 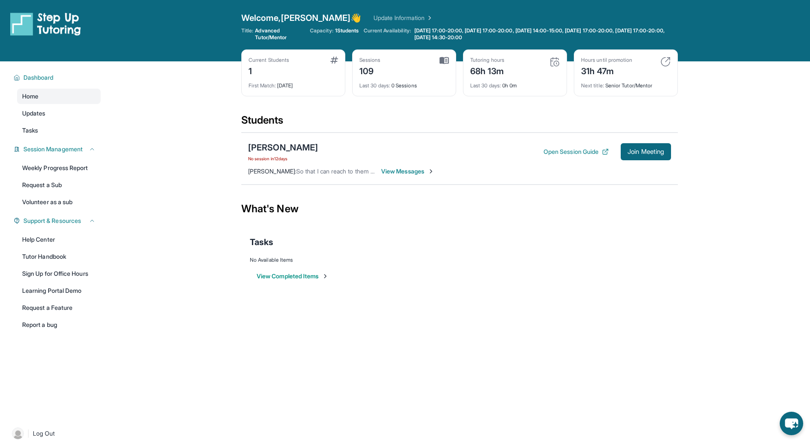 What do you see at coordinates (460, 209) in the screenshot?
I see `div: What's New` at bounding box center [460, 209].